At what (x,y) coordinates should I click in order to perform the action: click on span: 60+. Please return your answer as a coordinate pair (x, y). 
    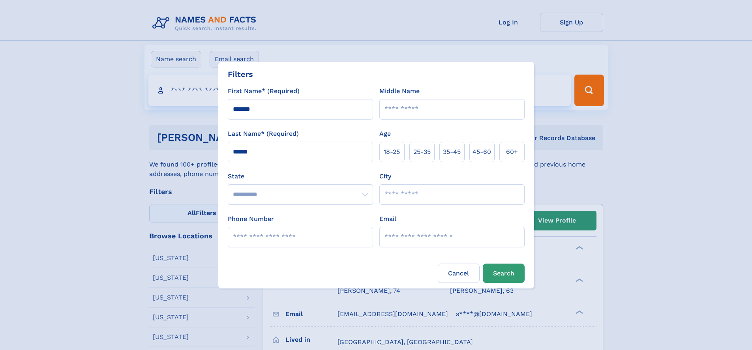
    Looking at the image, I should click on (512, 152).